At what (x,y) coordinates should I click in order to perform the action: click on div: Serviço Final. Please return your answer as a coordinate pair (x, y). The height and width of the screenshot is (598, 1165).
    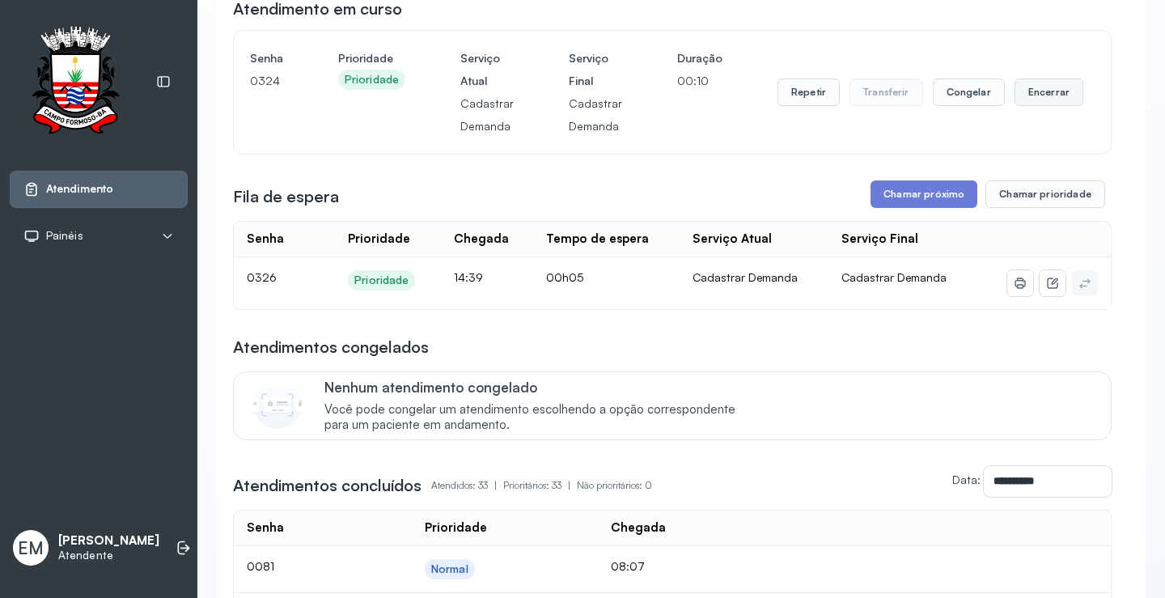
    Looking at the image, I should click on (880, 239).